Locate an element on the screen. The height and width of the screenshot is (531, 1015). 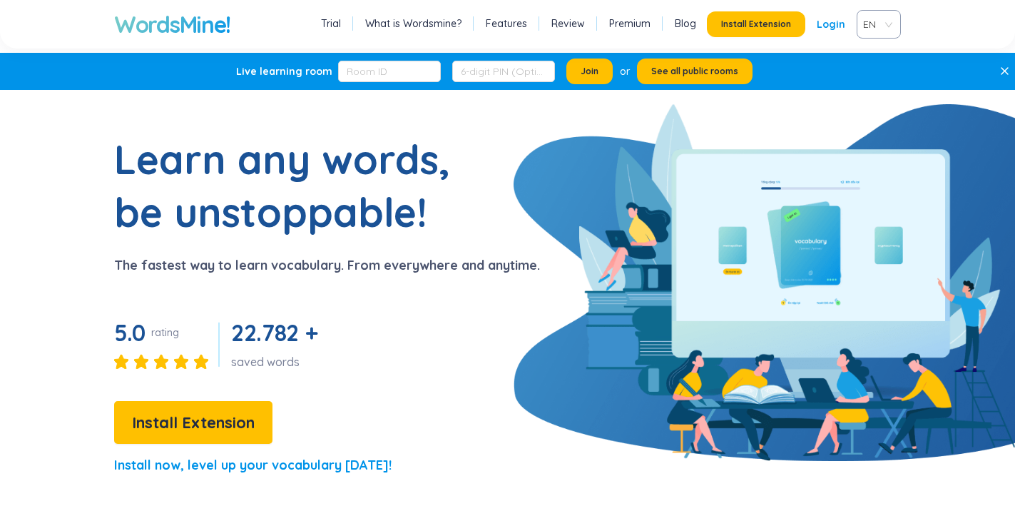
a: Features is located at coordinates (506, 24).